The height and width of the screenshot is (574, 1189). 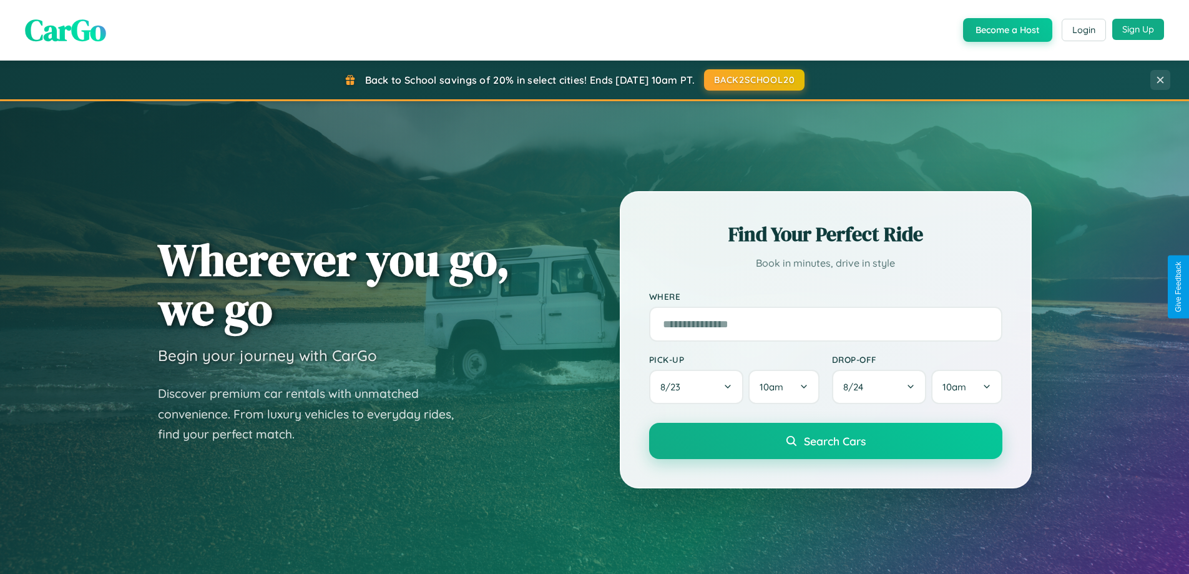 What do you see at coordinates (917, 359) in the screenshot?
I see `label: Drop-off` at bounding box center [917, 359].